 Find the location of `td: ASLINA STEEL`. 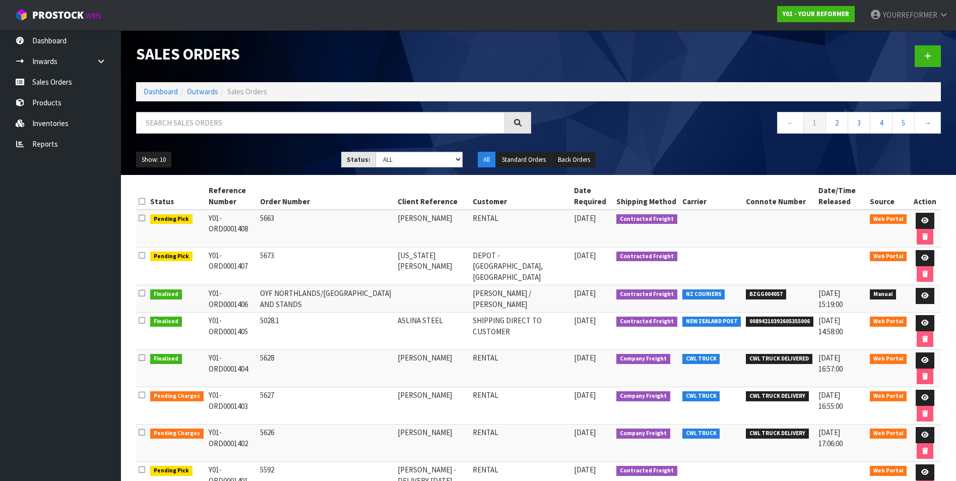

td: ASLINA STEEL is located at coordinates (432, 331).